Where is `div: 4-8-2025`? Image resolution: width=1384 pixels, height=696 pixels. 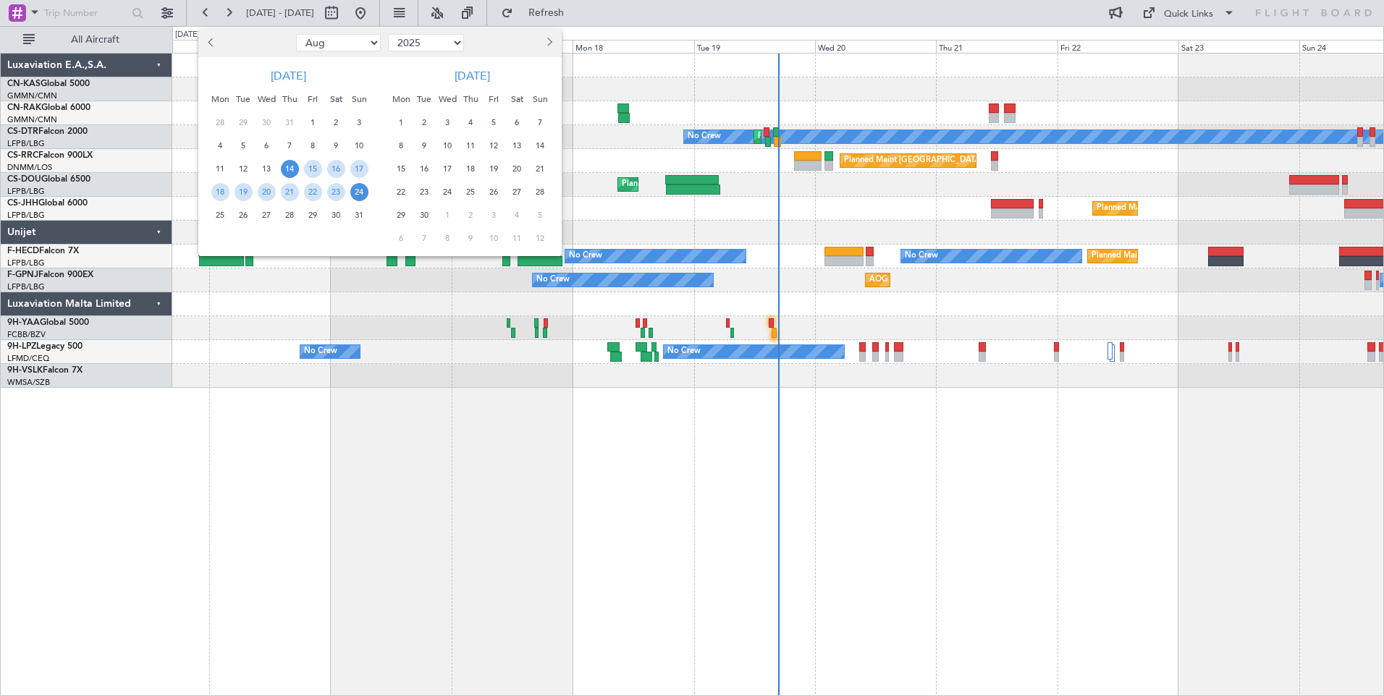 div: 4-8-2025 is located at coordinates (220, 146).